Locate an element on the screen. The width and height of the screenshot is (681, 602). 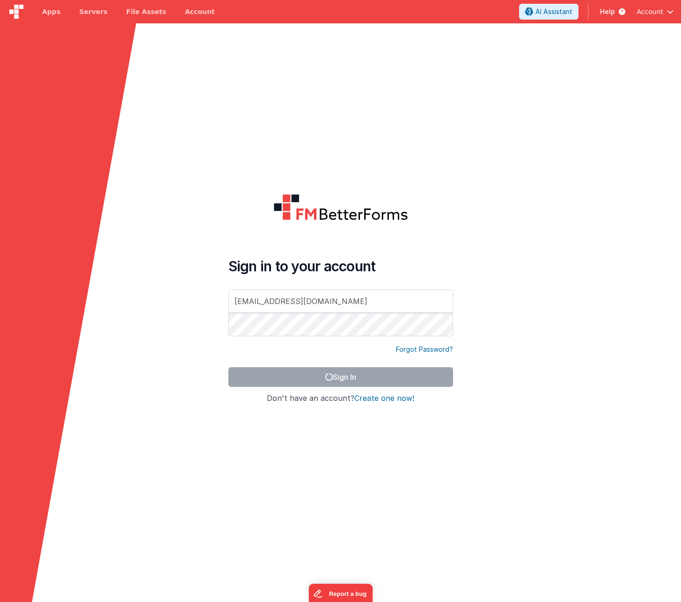
button: Create one now! is located at coordinates (384, 399).